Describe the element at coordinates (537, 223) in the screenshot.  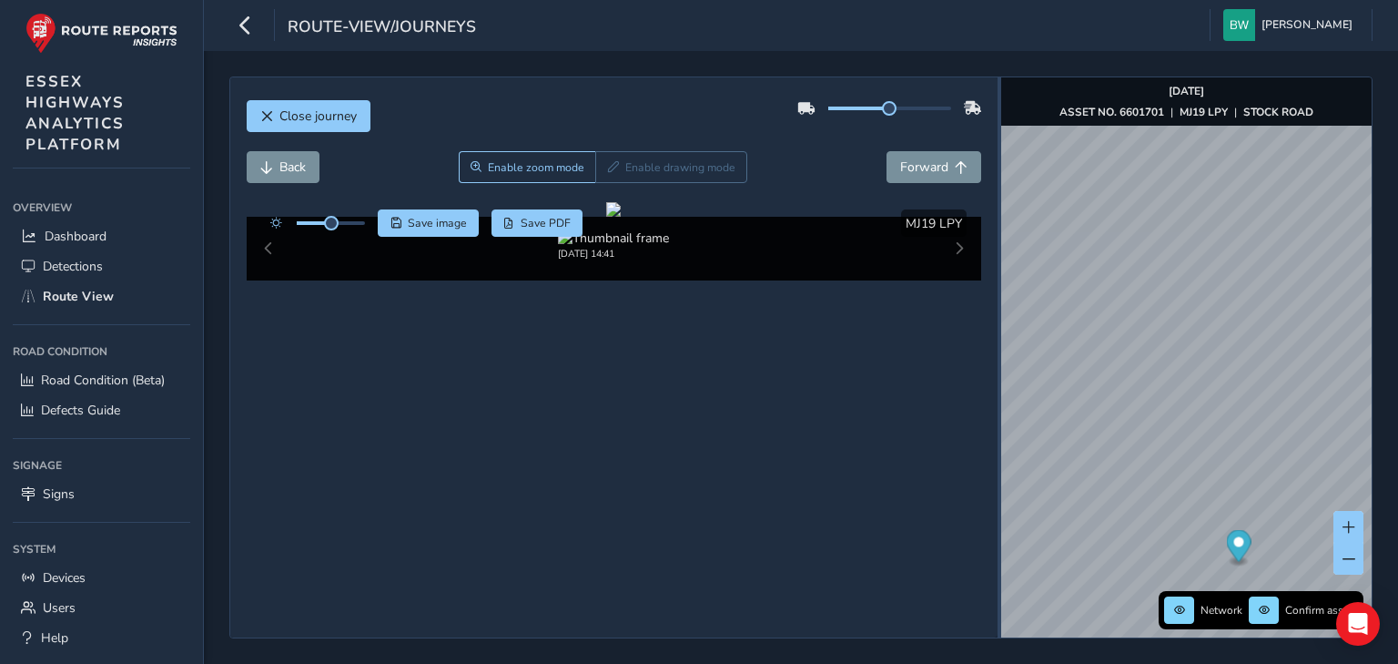
I see `button: PDF` at that location.